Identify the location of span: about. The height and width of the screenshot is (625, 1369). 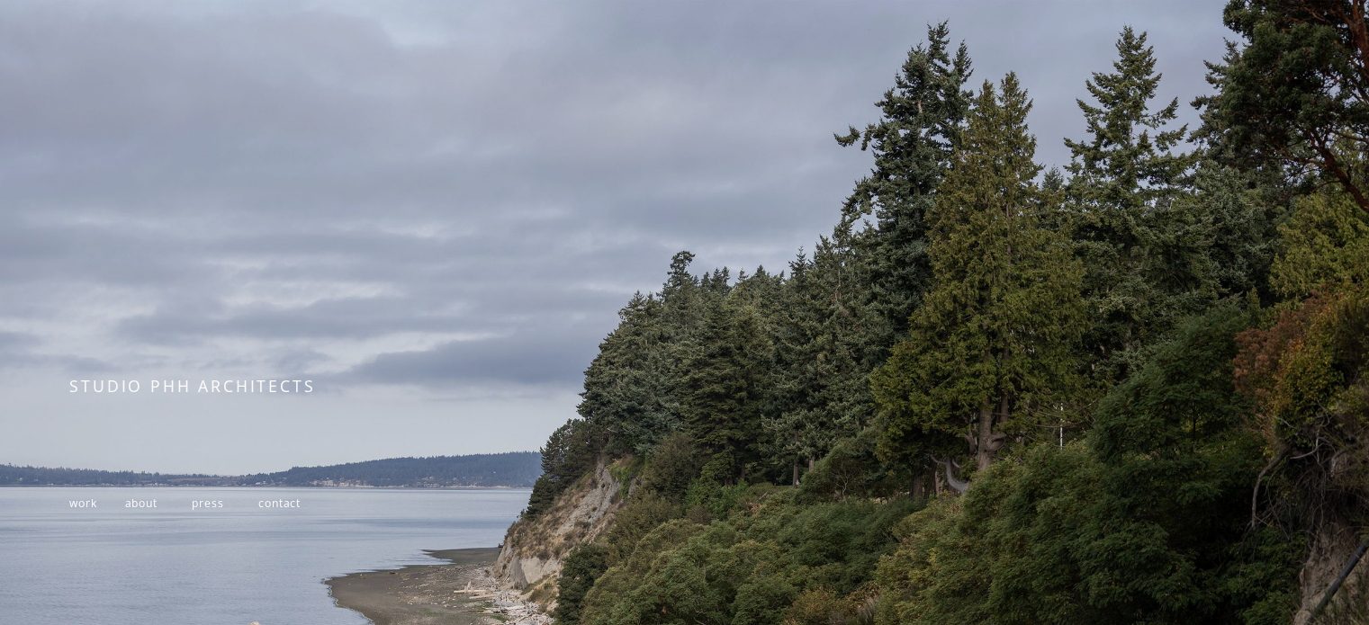
(141, 503).